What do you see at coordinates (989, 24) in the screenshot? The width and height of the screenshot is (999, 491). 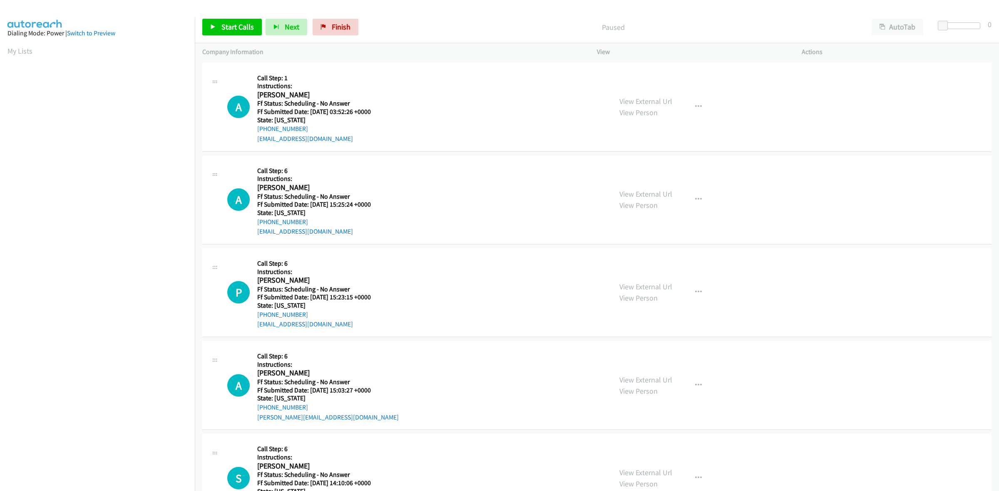 I see `div: 0` at bounding box center [989, 24].